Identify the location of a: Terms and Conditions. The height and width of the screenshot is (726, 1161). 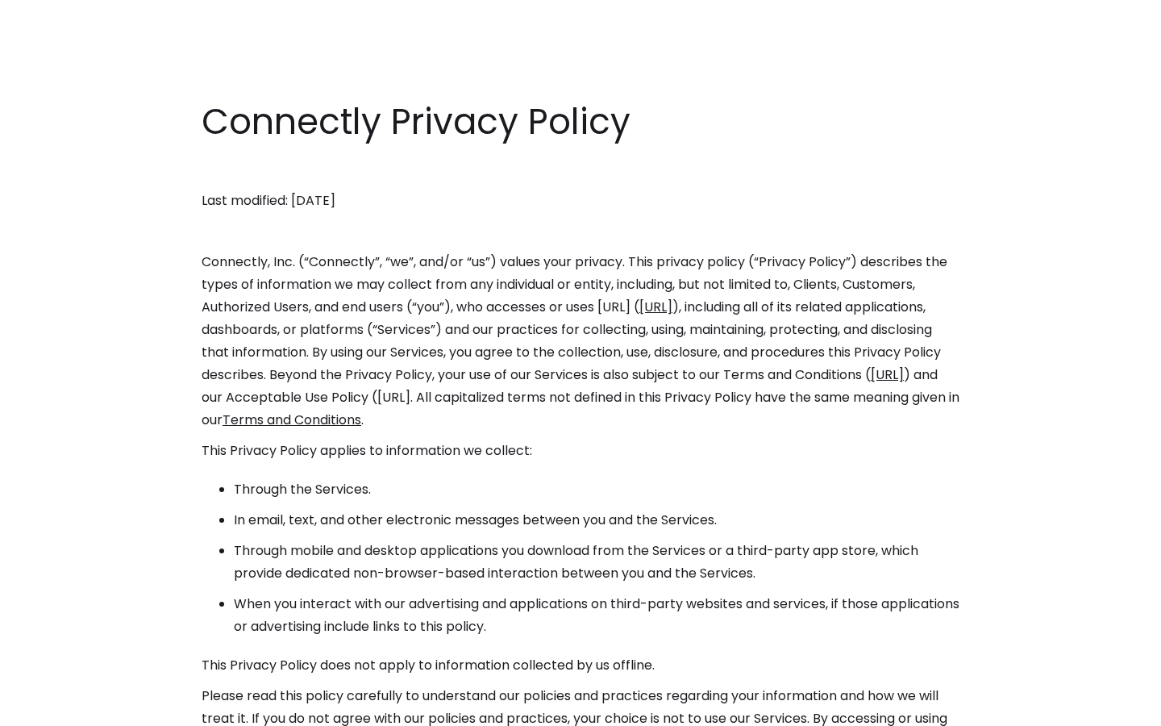
(292, 419).